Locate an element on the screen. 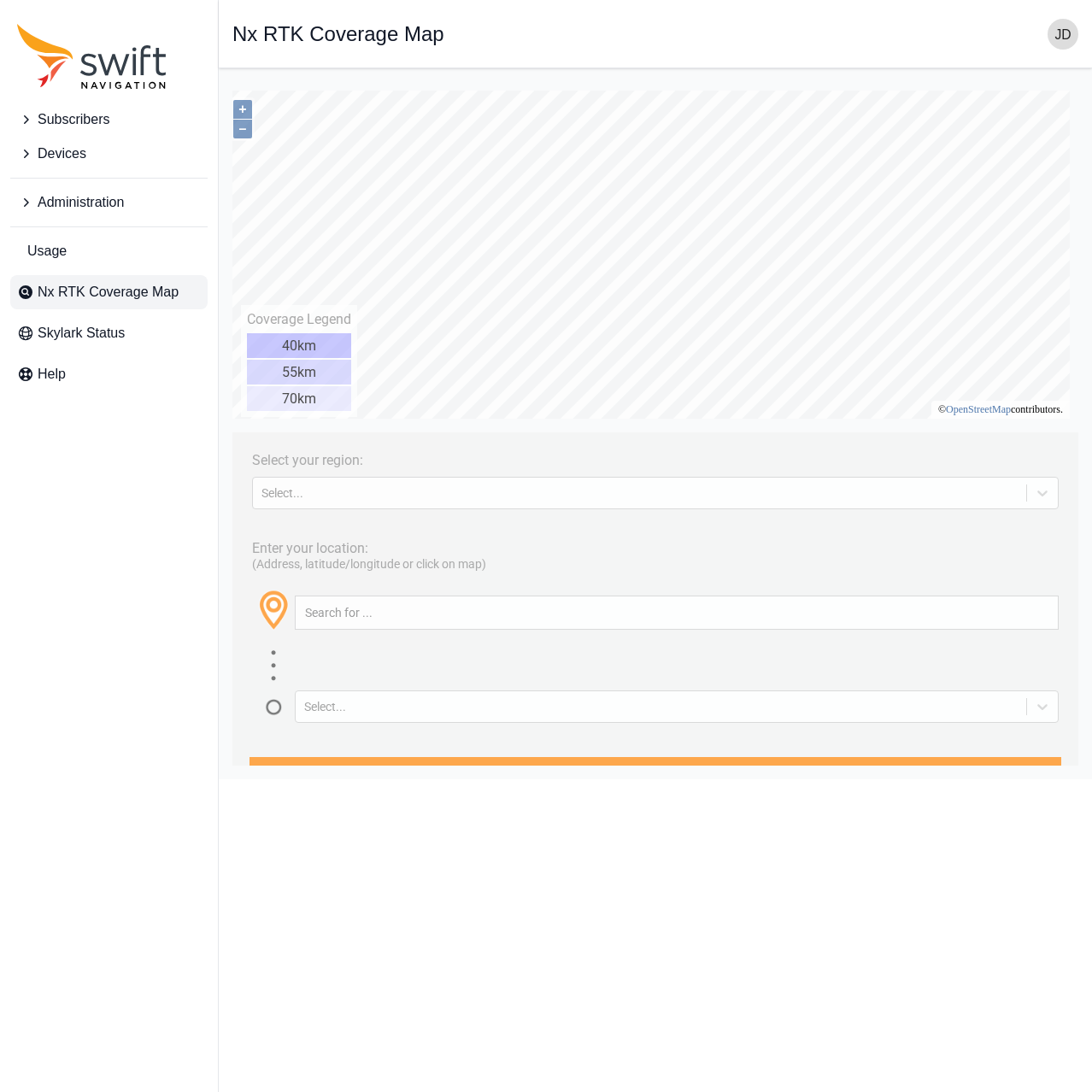 The image size is (1092, 1092). a: Usage is located at coordinates (108, 252).